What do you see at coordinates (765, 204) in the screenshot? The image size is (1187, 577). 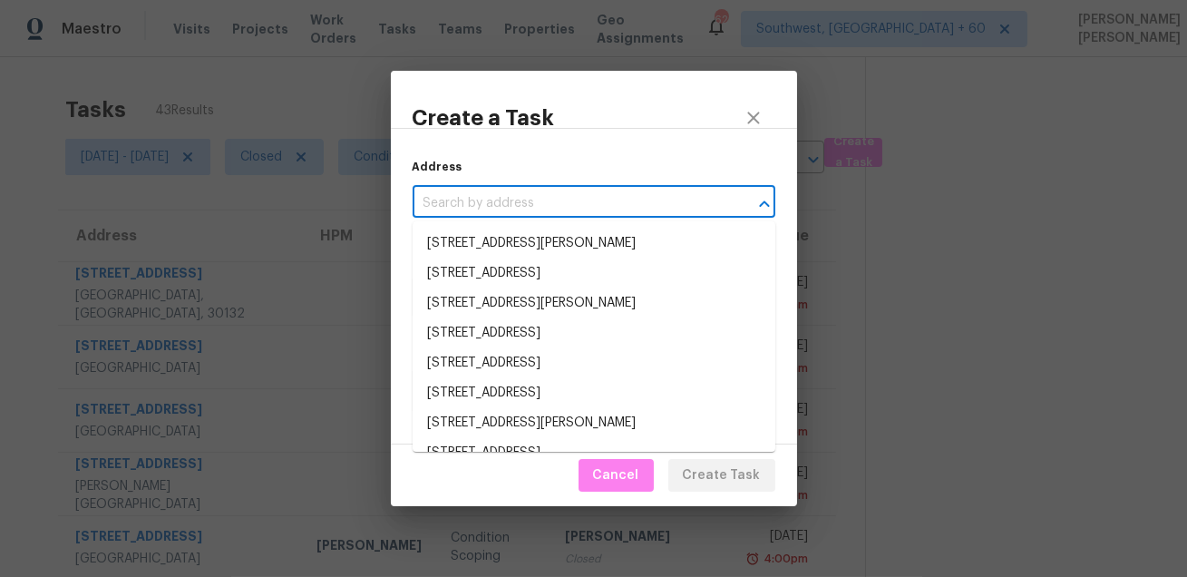 I see `button: Close` at bounding box center [765, 204].